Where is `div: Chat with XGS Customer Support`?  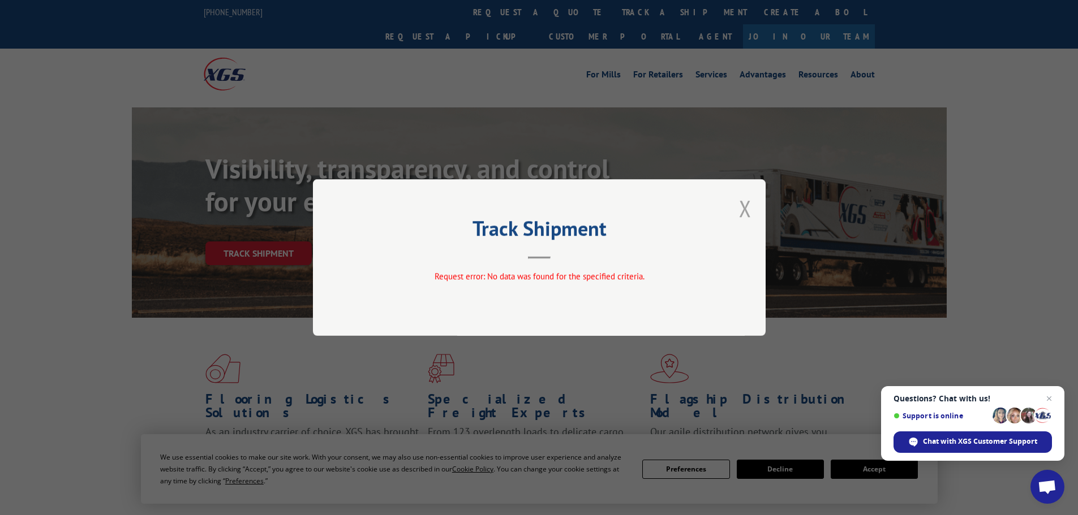
div: Chat with XGS Customer Support is located at coordinates (973, 442).